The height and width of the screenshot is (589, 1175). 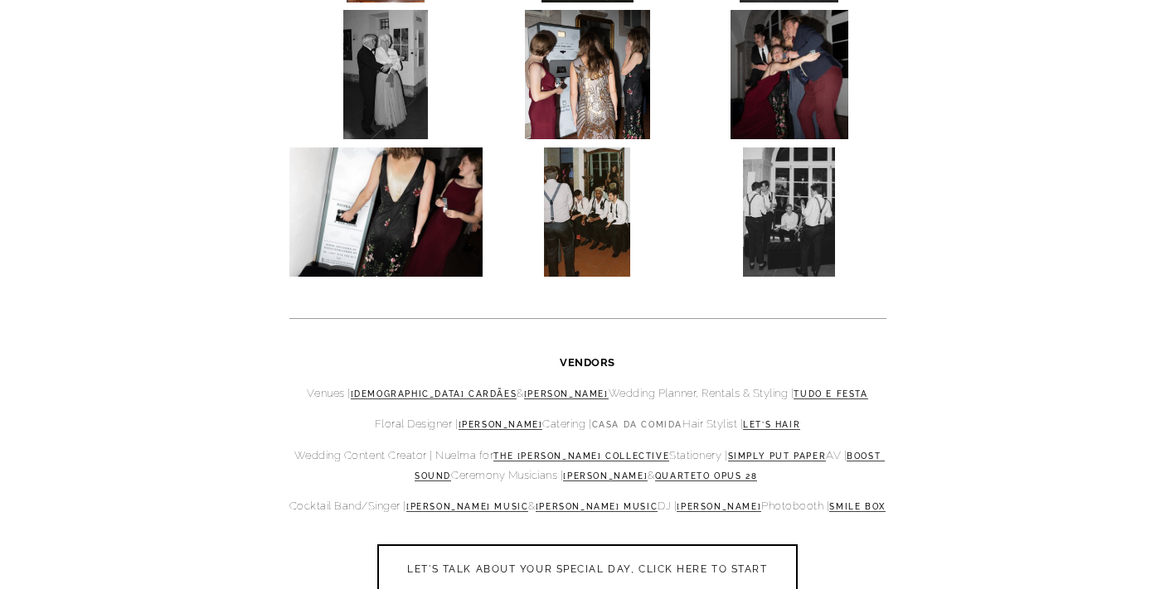 What do you see at coordinates (588, 394) in the screenshot?
I see `p: Venues | & Wedding Planner, Rentals & Styling |` at bounding box center [588, 394].